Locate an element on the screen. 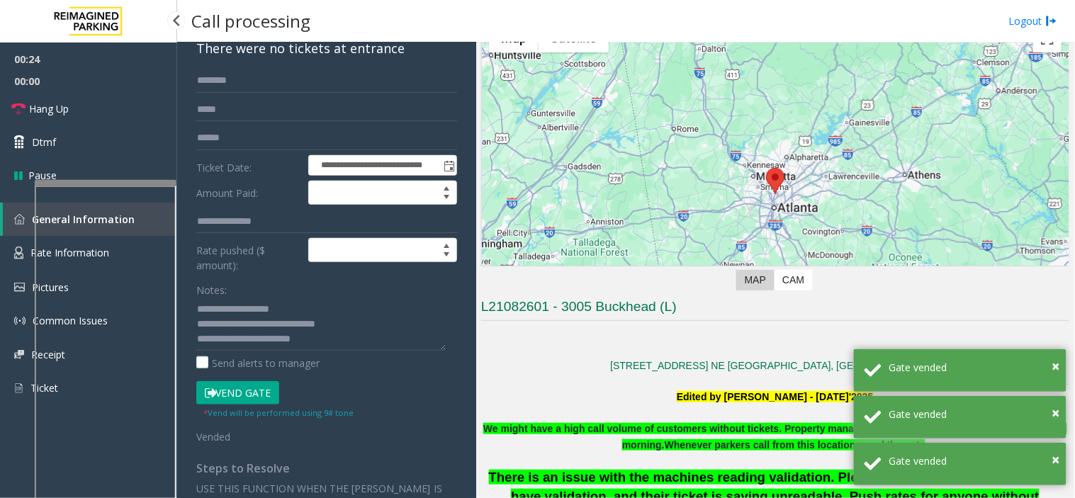 The height and width of the screenshot is (498, 1075). label: Send alerts to manager is located at coordinates (258, 363).